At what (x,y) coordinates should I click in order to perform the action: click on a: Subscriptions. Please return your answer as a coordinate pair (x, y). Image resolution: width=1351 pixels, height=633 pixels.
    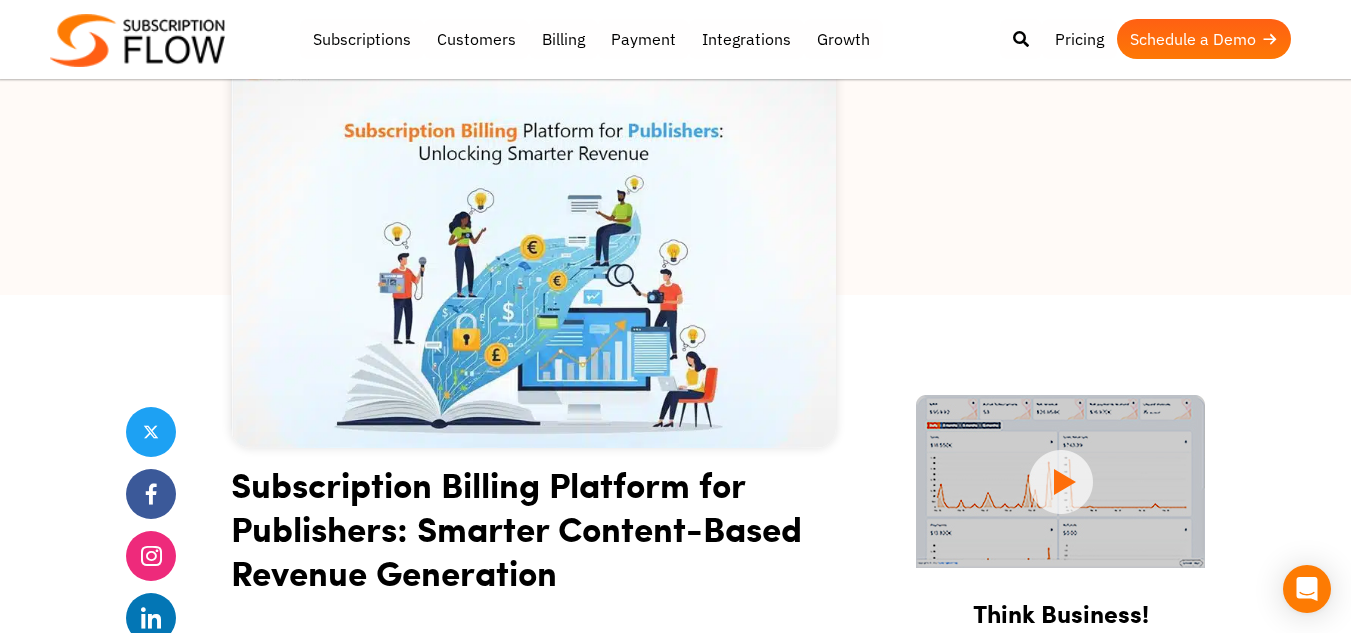
    Looking at the image, I should click on (362, 39).